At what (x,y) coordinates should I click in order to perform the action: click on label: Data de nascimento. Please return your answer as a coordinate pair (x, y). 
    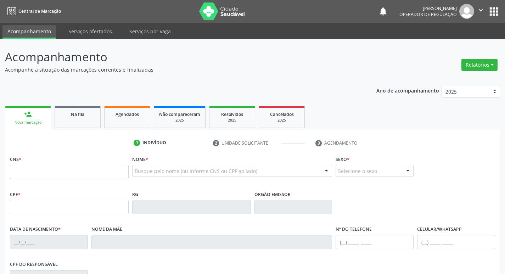
    Looking at the image, I should click on (35, 229).